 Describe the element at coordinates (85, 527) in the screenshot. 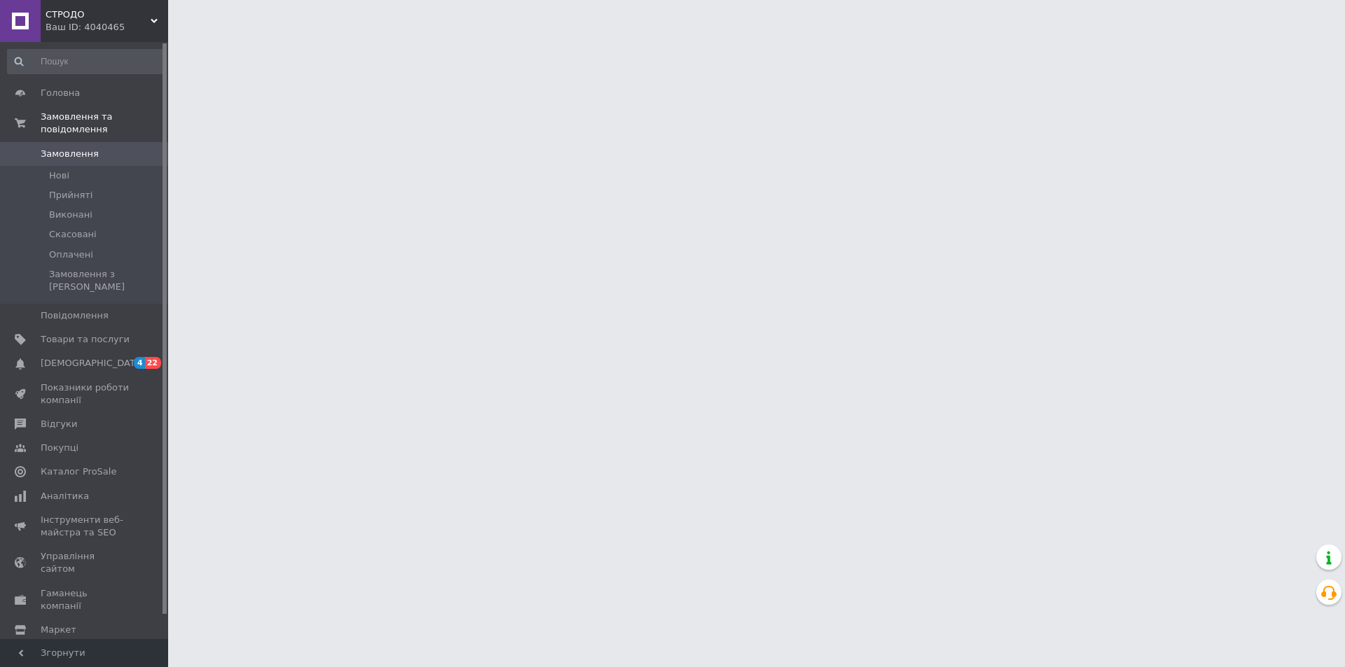

I see `span: Інструменти веб-майстра та SEO` at that location.